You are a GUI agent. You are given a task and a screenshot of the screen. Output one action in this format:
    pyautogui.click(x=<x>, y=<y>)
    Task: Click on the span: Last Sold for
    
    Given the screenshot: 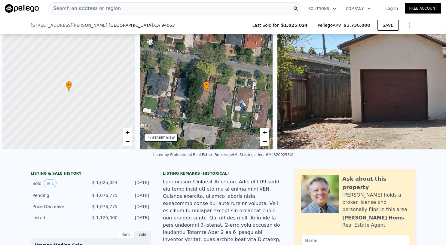 What is the action you would take?
    pyautogui.click(x=267, y=25)
    